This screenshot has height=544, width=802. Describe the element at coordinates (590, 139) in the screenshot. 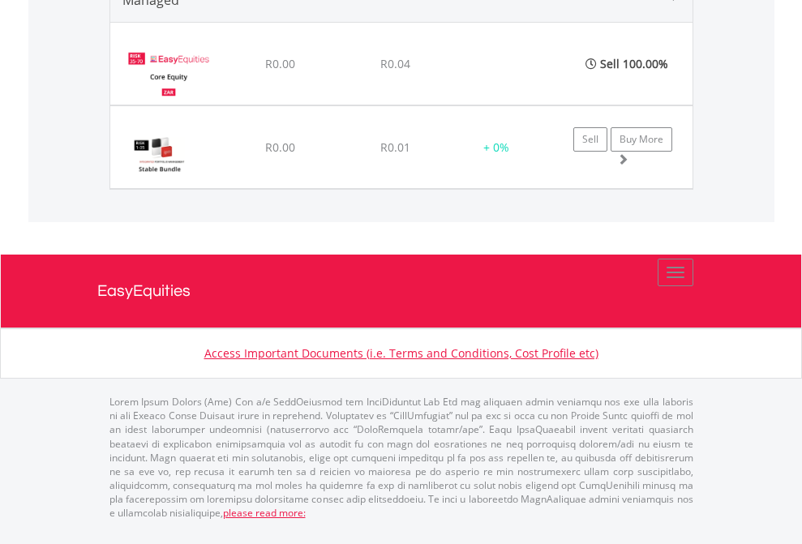

I see `a: Sell` at that location.